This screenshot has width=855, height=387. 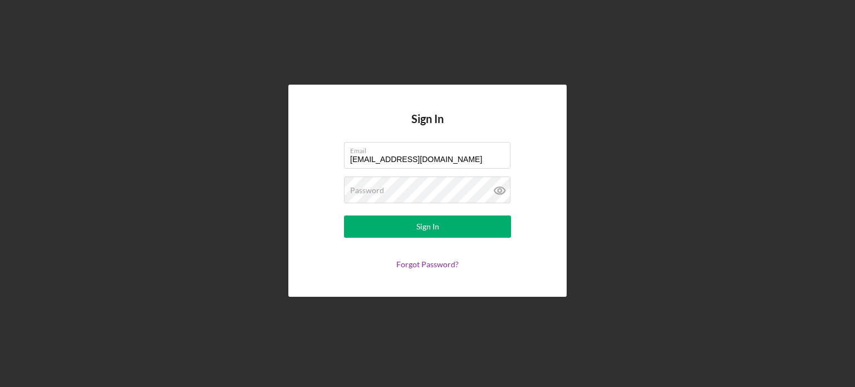 What do you see at coordinates (427, 227) in the screenshot?
I see `button: Sign In` at bounding box center [427, 227].